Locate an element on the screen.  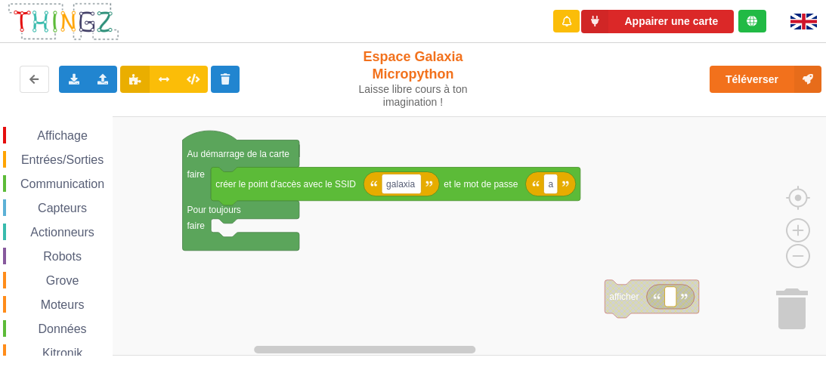
img: thingz_logo.png is located at coordinates (64, 21).